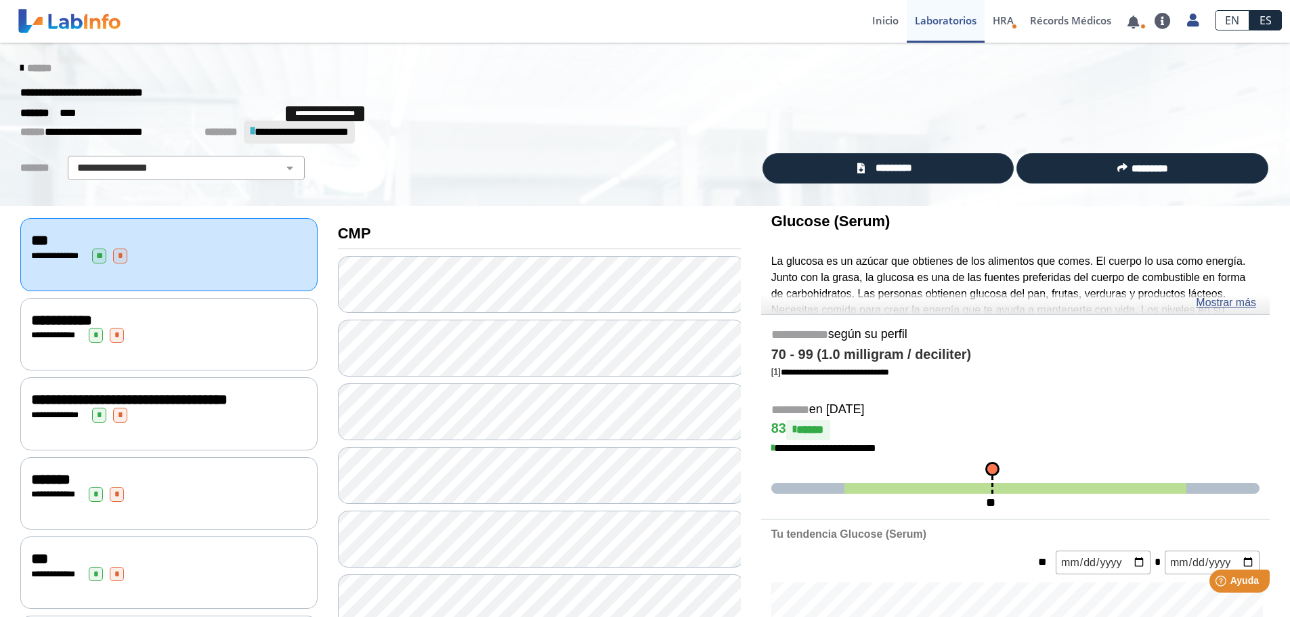 The width and height of the screenshot is (1290, 617). Describe the element at coordinates (1015, 334) in the screenshot. I see `h5: según su perfil` at that location.